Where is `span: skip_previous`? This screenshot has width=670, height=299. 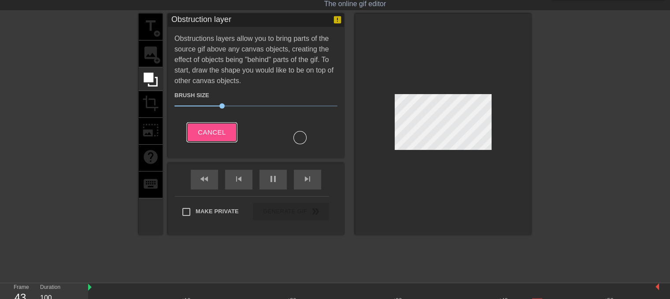
span: skip_previous is located at coordinates (239, 179).